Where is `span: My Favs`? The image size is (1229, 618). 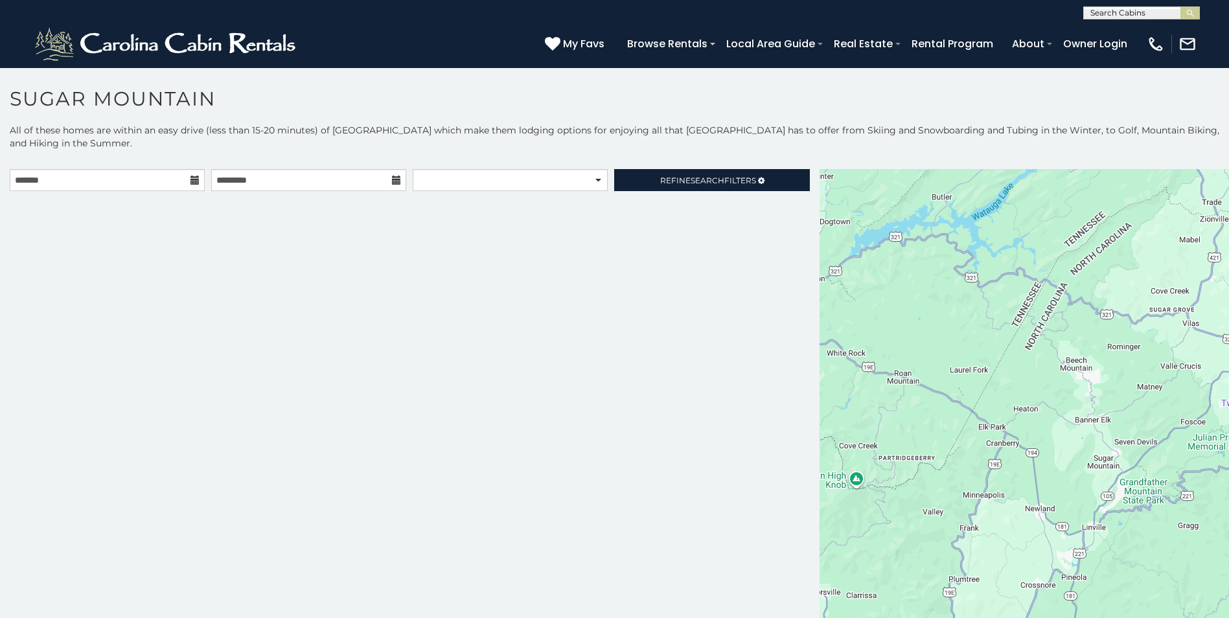 span: My Favs is located at coordinates (584, 43).